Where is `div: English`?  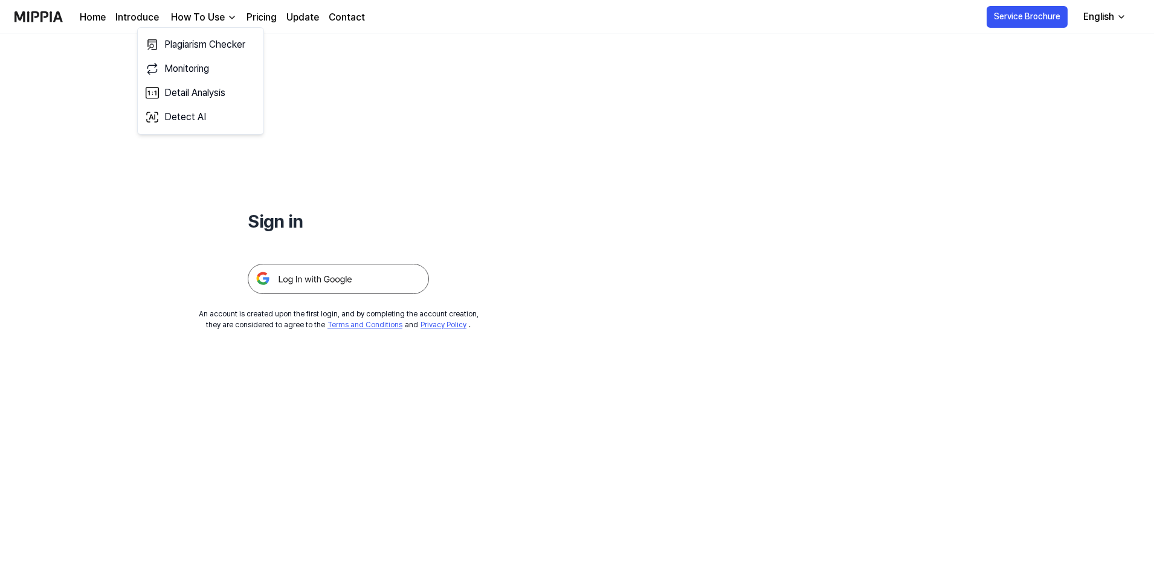
div: English is located at coordinates (1099, 17).